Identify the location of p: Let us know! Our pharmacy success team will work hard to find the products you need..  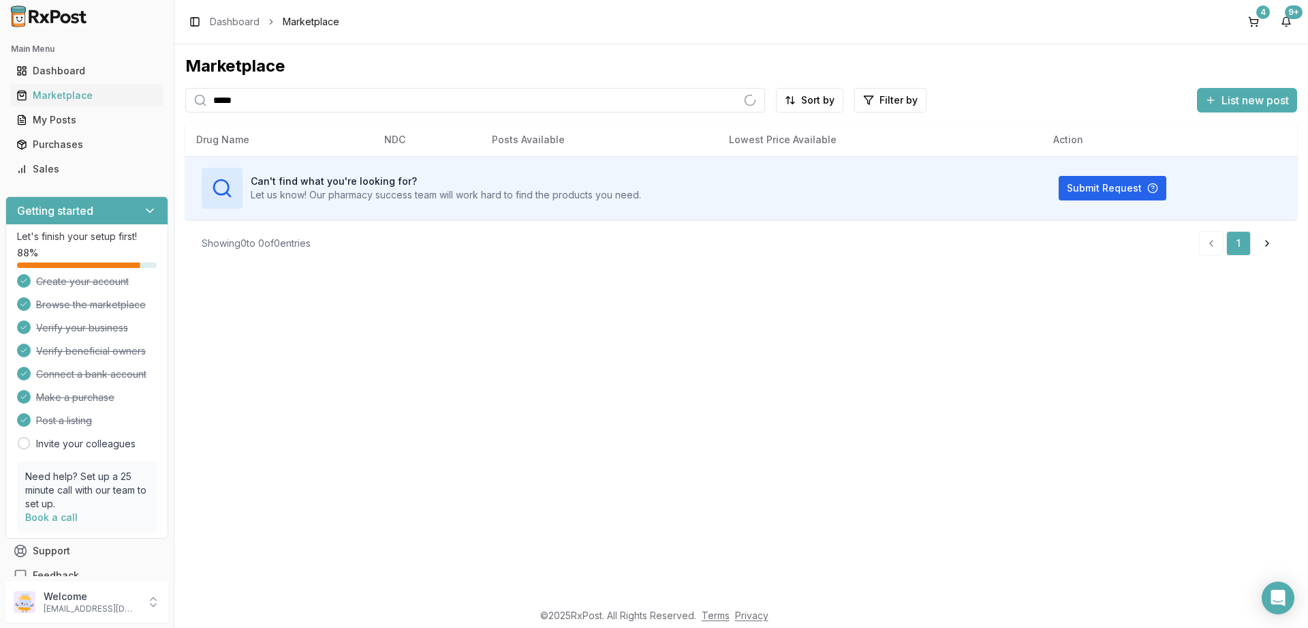
(446, 195).